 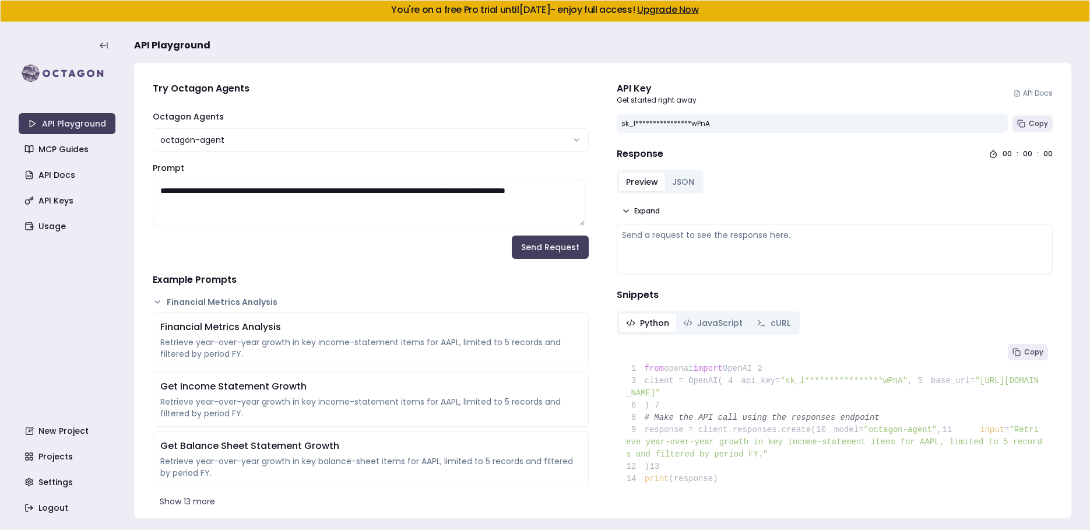 I want to click on span: (response), so click(x=694, y=479).